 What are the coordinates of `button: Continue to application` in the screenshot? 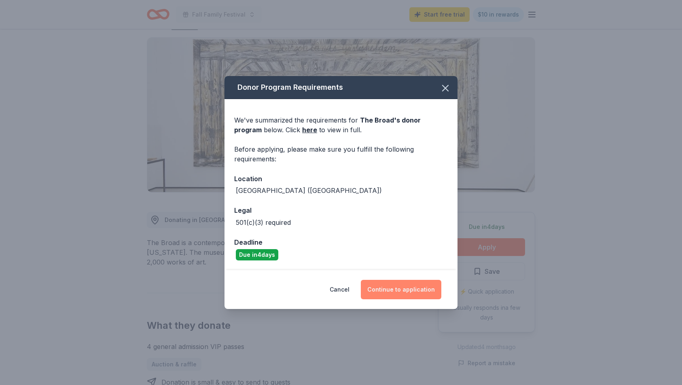 It's located at (401, 290).